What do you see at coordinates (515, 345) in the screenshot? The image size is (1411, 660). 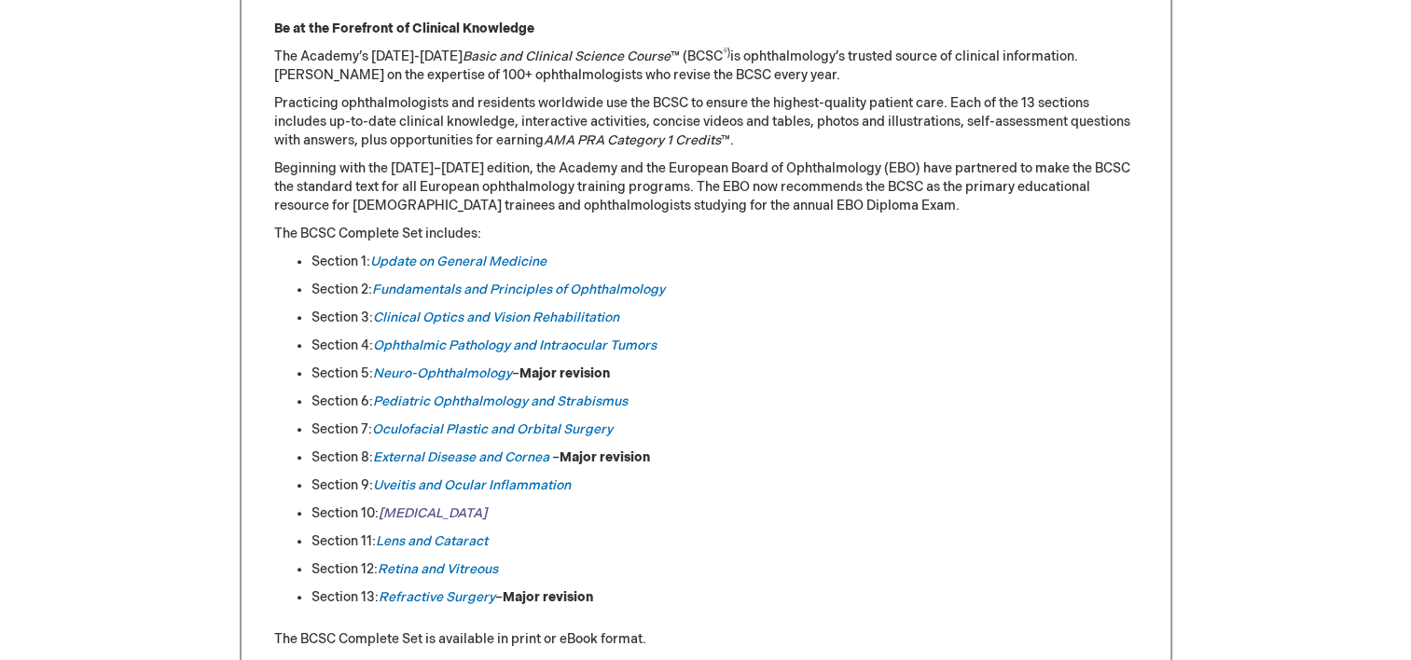 I see `a: Ophthalmic Pathology and Intraocular Tumors` at bounding box center [515, 345].